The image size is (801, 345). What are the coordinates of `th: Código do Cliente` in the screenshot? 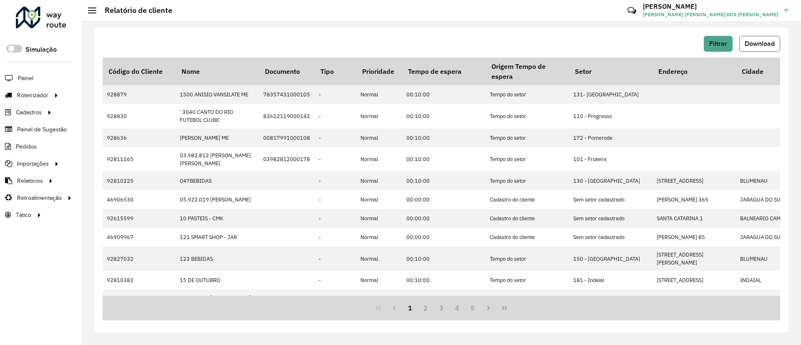 It's located at (139, 71).